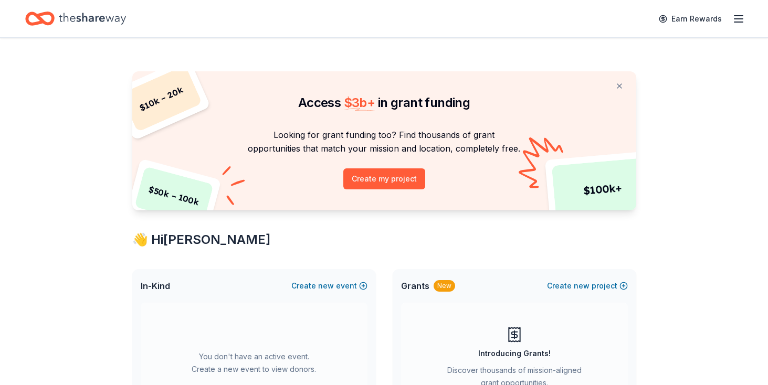 The height and width of the screenshot is (385, 768). What do you see at coordinates (155, 286) in the screenshot?
I see `span: In-Kind` at bounding box center [155, 286].